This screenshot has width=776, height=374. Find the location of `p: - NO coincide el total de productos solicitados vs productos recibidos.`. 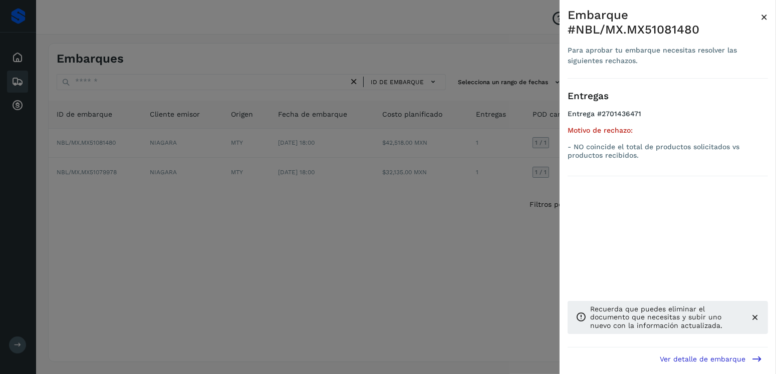

p: - NO coincide el total de productos solicitados vs productos recibidos. is located at coordinates (667, 151).